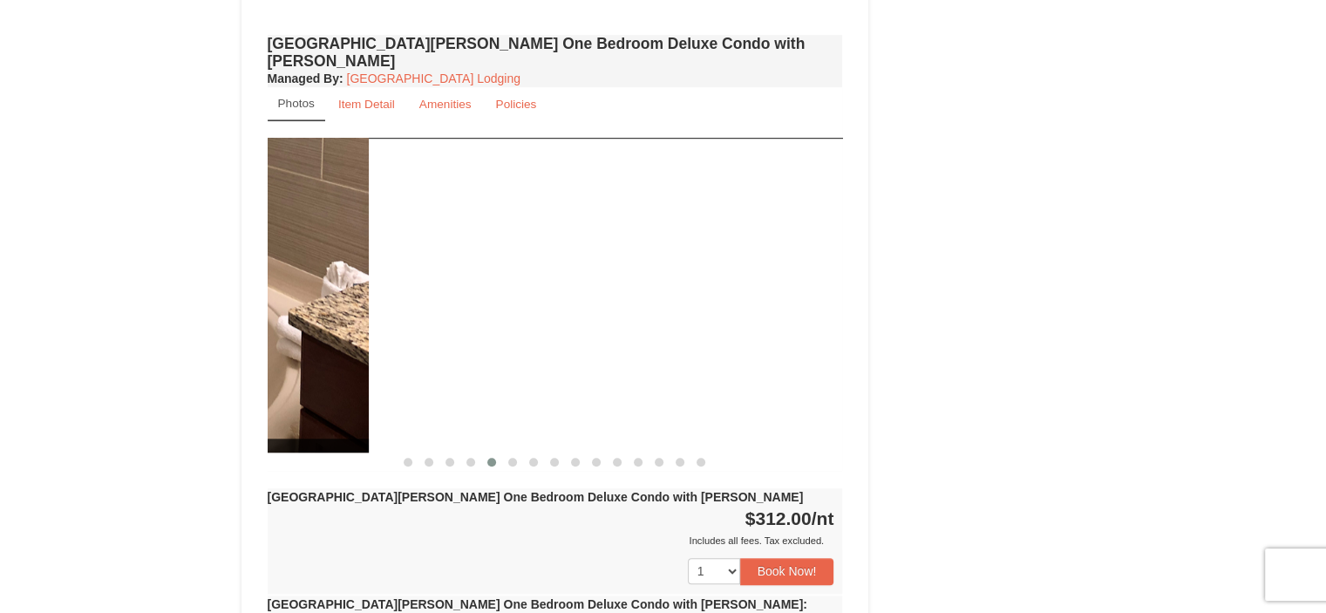  What do you see at coordinates (790, 518) in the screenshot?
I see `strong: $312.00` at bounding box center [790, 518].